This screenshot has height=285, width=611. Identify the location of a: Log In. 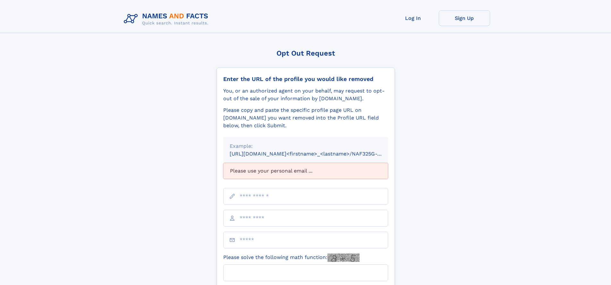
(413, 18).